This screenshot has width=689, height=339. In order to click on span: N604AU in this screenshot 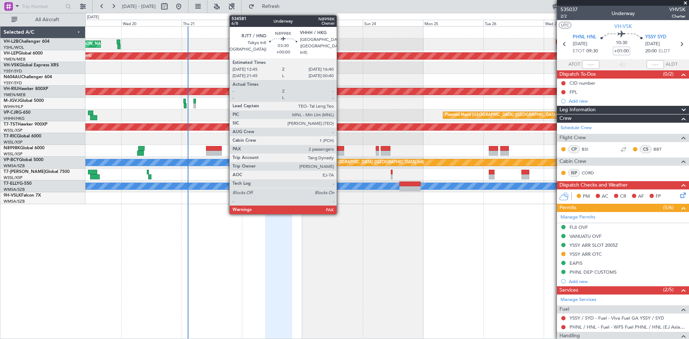, I will do `click(12, 77)`.